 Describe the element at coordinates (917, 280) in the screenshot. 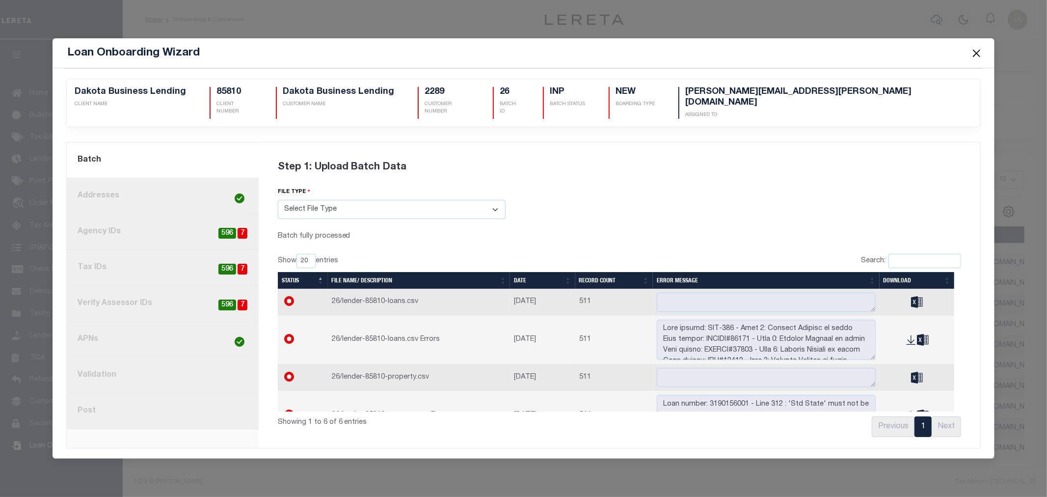

I see `th: Download: activate to sort column ascending` at that location.